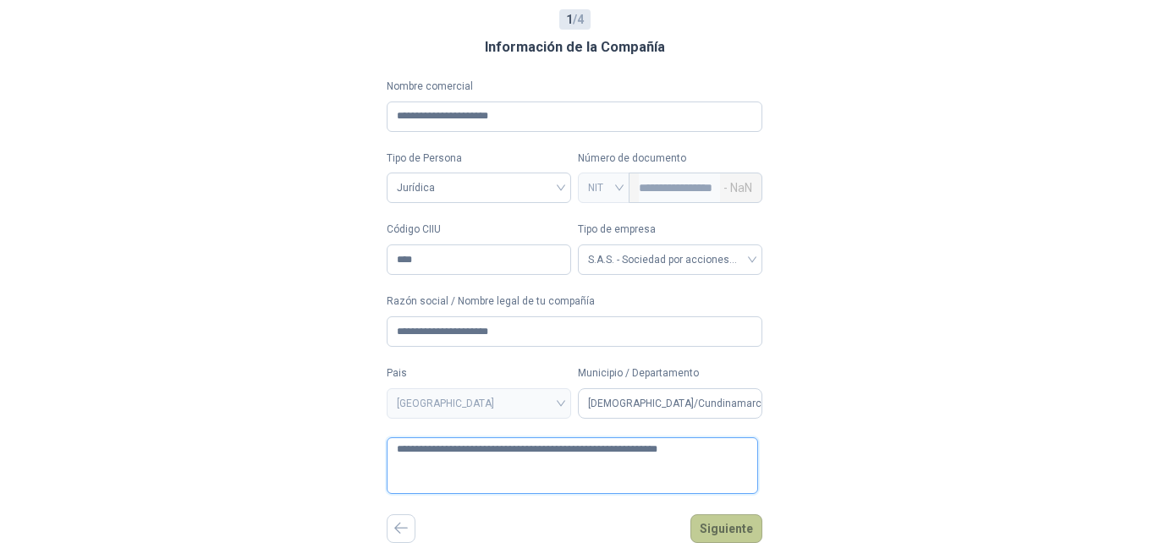 The height and width of the screenshot is (543, 1149). Describe the element at coordinates (479, 404) in the screenshot. I see `span: COLOMBIA` at that location.